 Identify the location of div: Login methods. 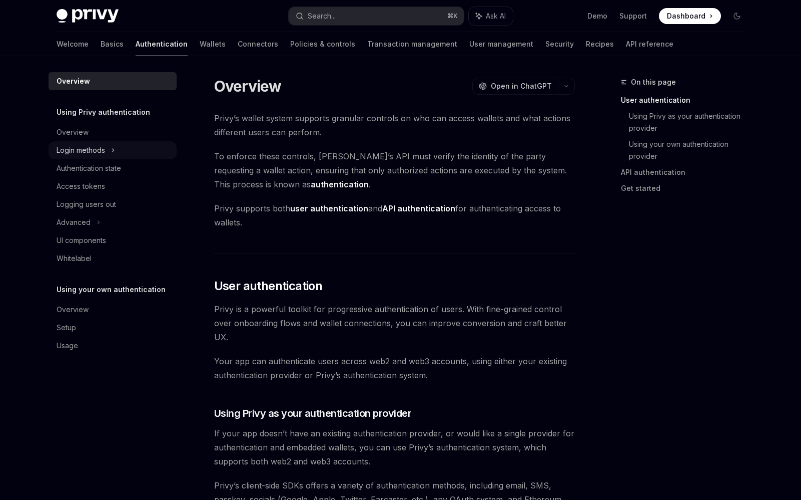
(81, 150).